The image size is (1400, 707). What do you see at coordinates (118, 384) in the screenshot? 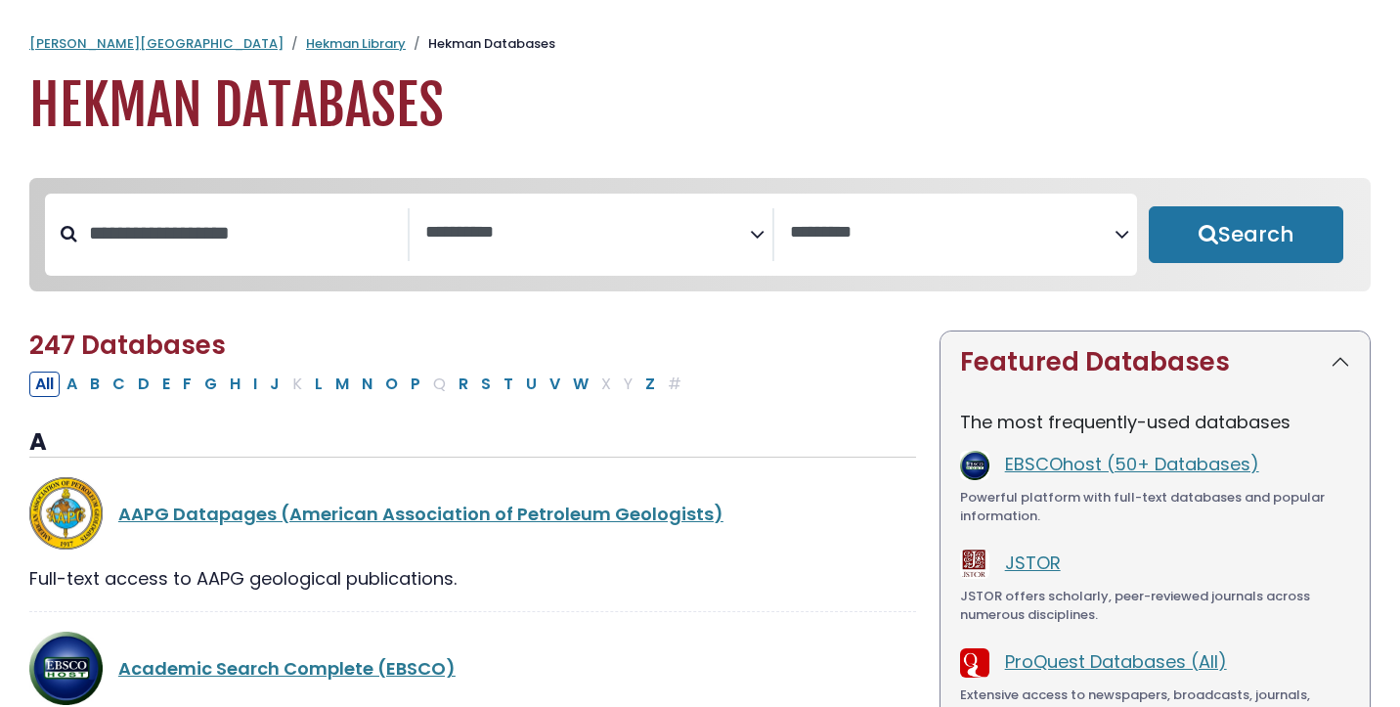
I see `button: Filter Results C` at bounding box center [118, 384].